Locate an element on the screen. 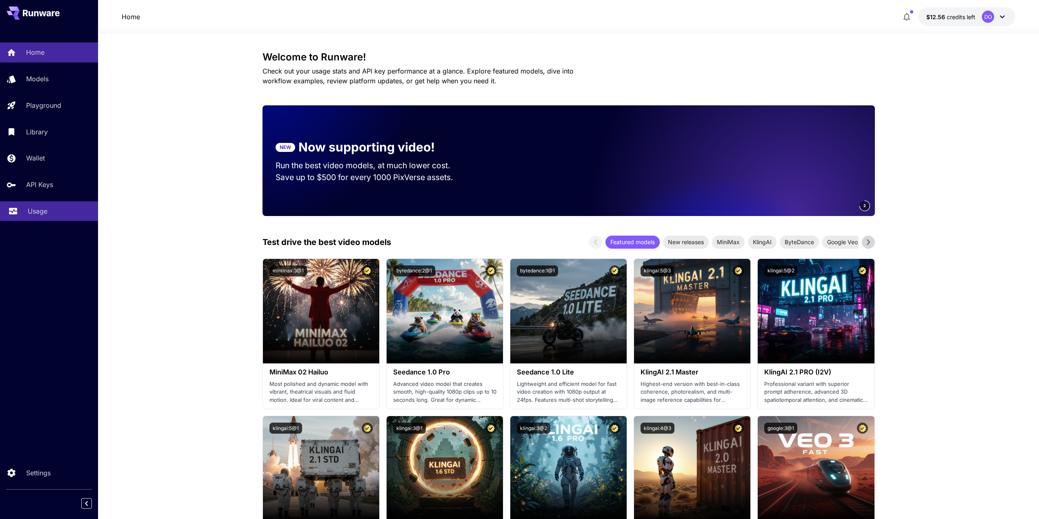 This screenshot has width=1039, height=519. h3: Seedance 1.0 Lite is located at coordinates (568, 372).